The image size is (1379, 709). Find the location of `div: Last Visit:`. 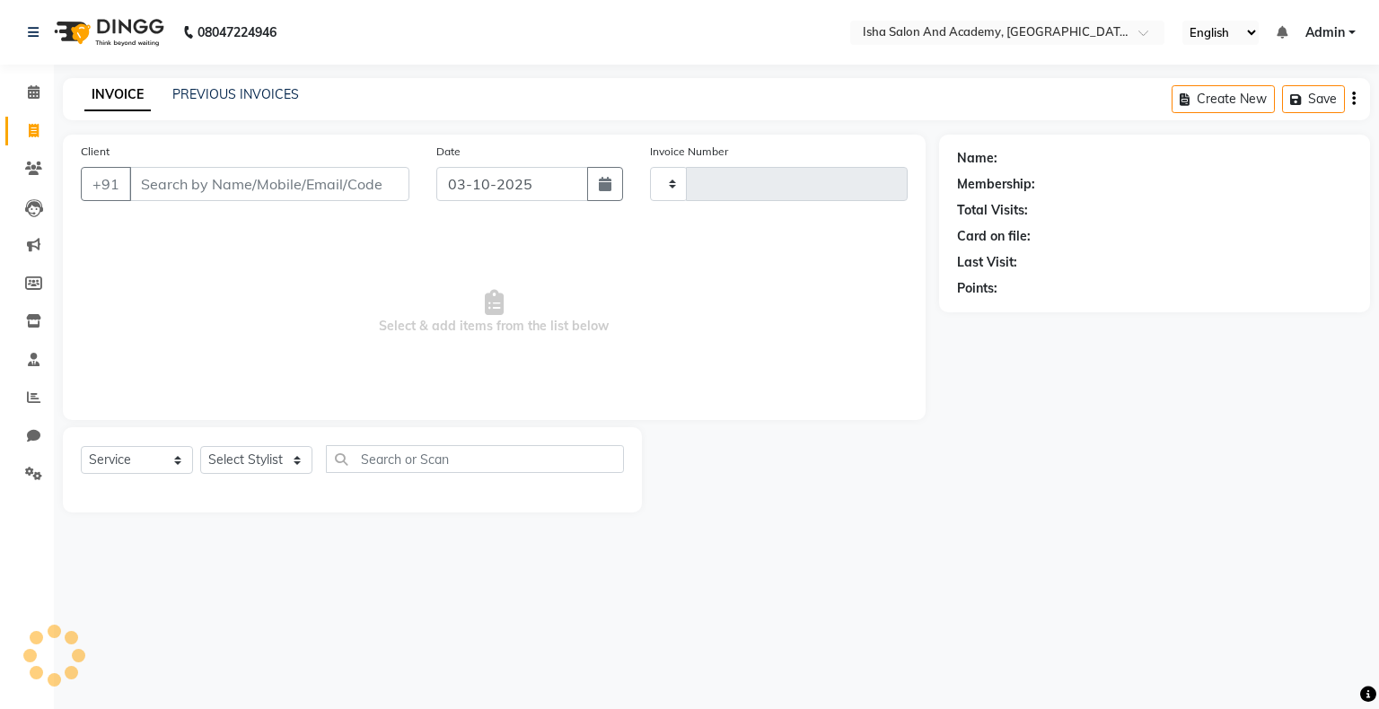

div: Last Visit: is located at coordinates (986, 262).